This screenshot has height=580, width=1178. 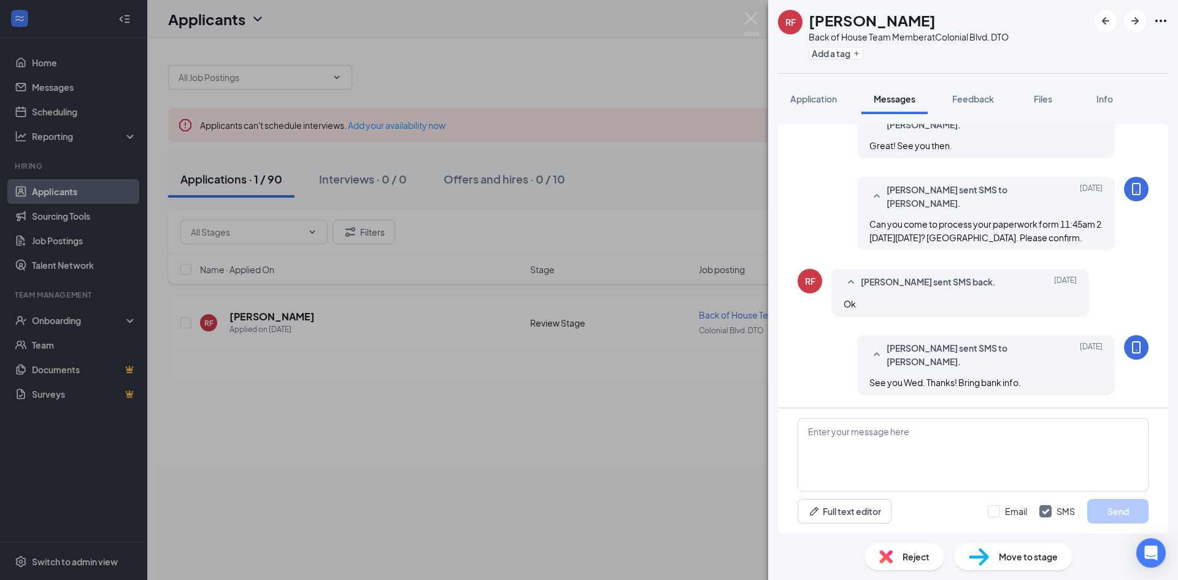 I want to click on svg: ArrowLeftNew, so click(x=1105, y=21).